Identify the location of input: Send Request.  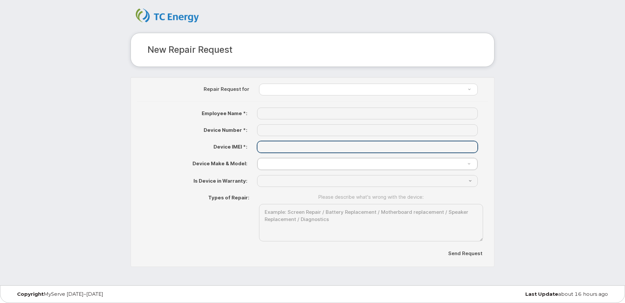
(465, 253).